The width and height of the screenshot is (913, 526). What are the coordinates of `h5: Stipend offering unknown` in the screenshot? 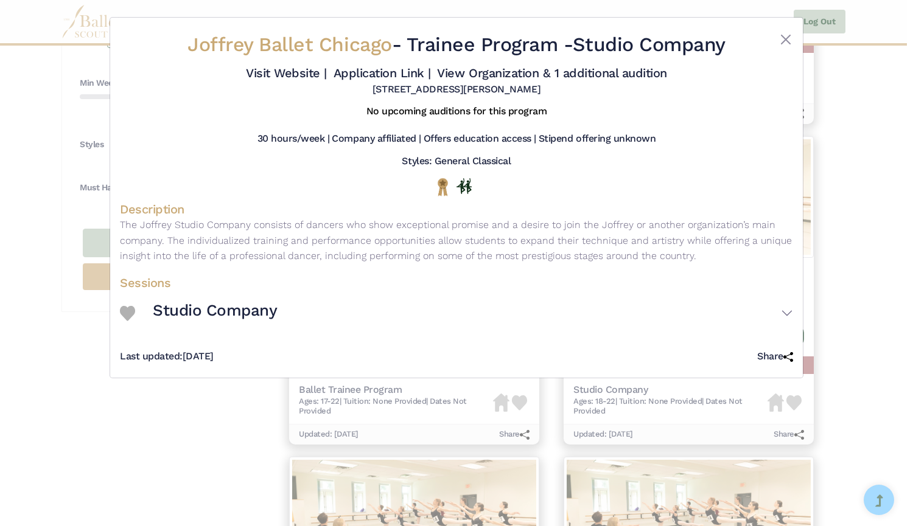 It's located at (597, 139).